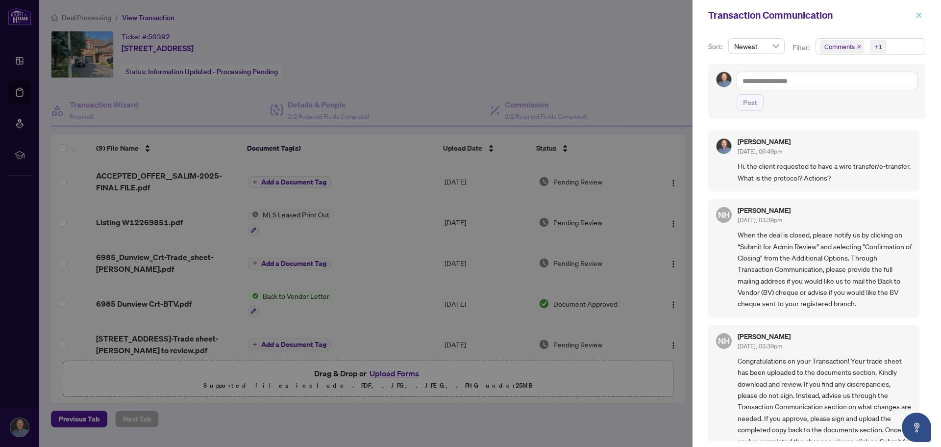  What do you see at coordinates (756, 46) in the screenshot?
I see `span: Newest` at bounding box center [756, 46].